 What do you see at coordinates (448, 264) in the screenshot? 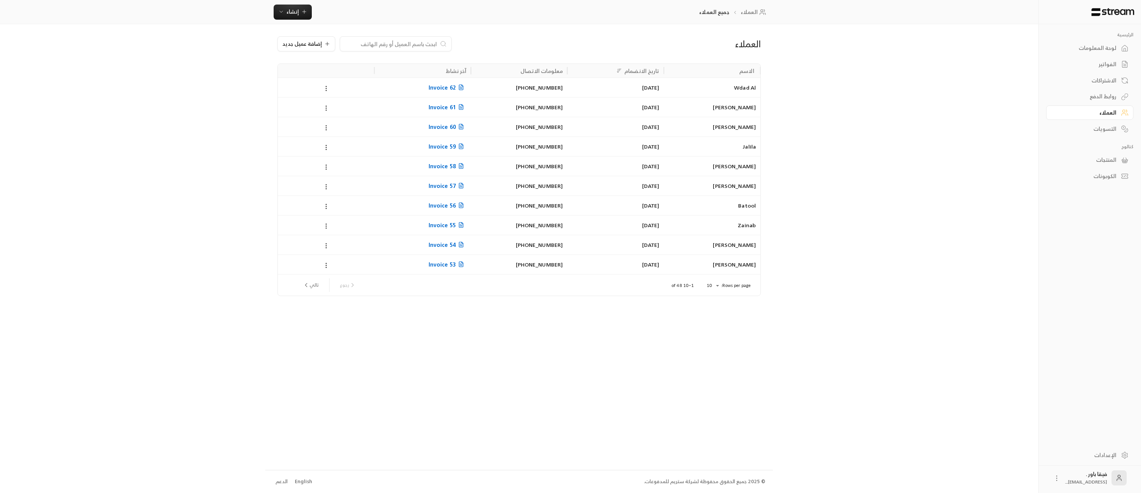
I see `span: Invoice 53` at bounding box center [448, 264].